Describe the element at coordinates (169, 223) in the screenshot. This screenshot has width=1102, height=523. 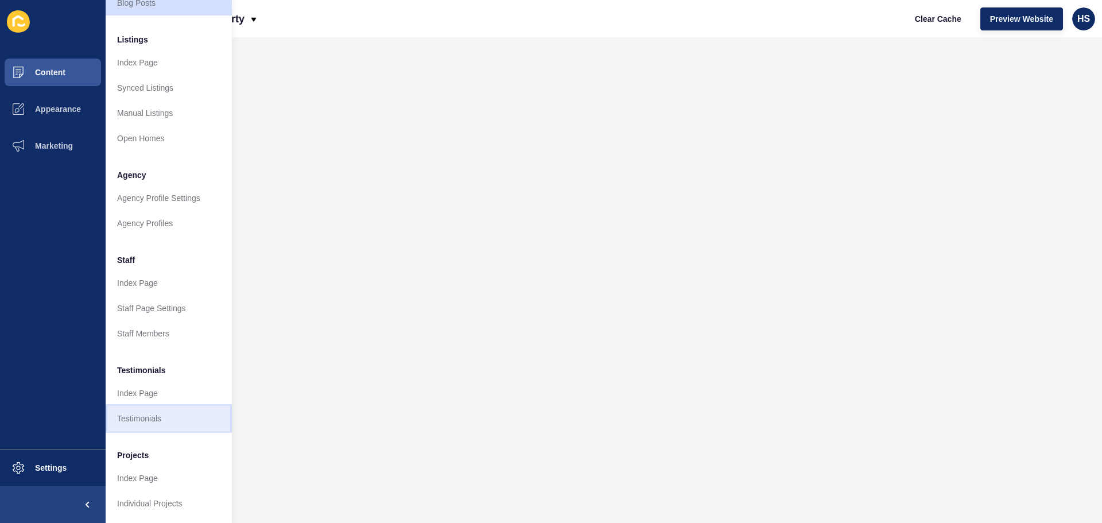
I see `a: Agency Profiles` at that location.